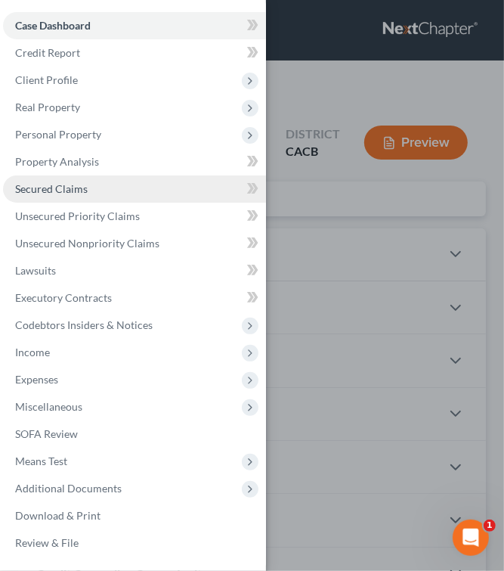 Image resolution: width=504 pixels, height=571 pixels. Describe the element at coordinates (64, 297) in the screenshot. I see `span: Executory Contracts` at that location.